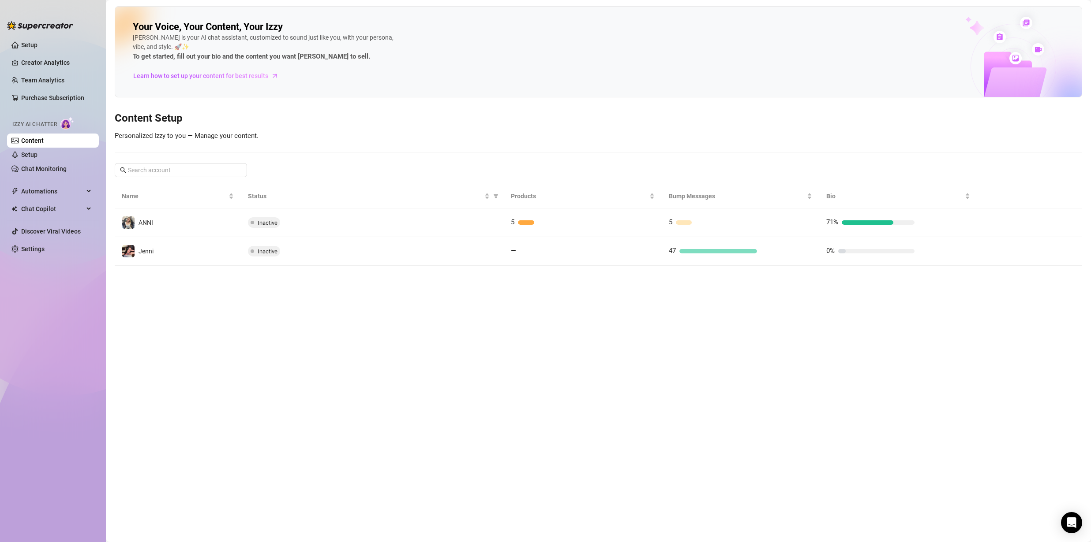 The width and height of the screenshot is (1091, 542). Describe the element at coordinates (496, 196) in the screenshot. I see `span: filter` at that location.